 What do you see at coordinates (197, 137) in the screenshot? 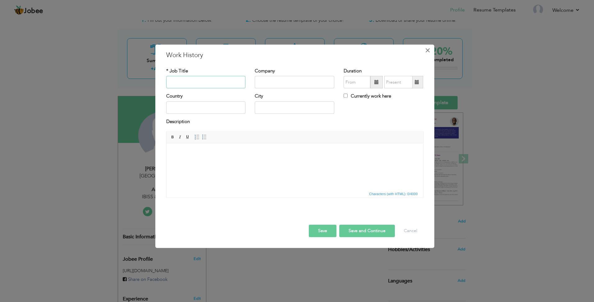
I see `a: Insert/Remove Numbered List` at bounding box center [197, 137].